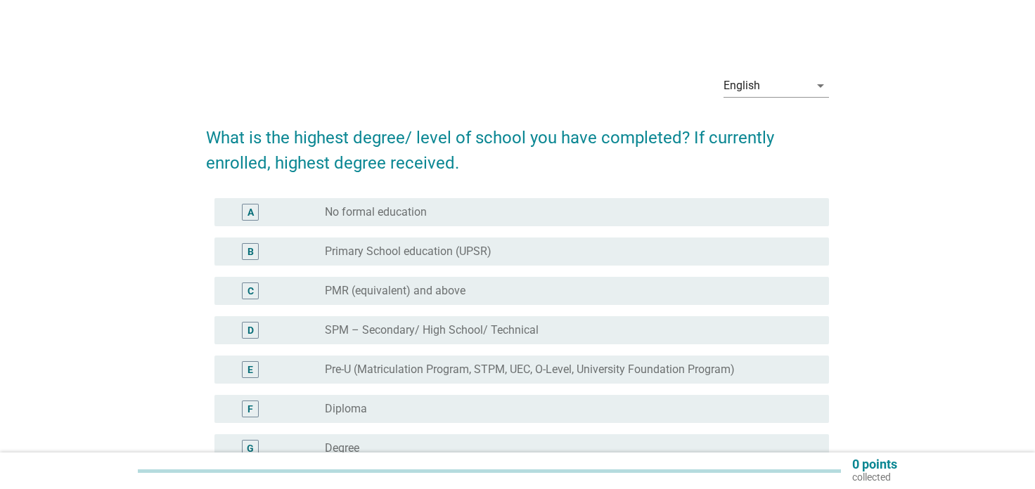  Describe the element at coordinates (408, 252) in the screenshot. I see `label: Primary School education (UPSR)` at that location.